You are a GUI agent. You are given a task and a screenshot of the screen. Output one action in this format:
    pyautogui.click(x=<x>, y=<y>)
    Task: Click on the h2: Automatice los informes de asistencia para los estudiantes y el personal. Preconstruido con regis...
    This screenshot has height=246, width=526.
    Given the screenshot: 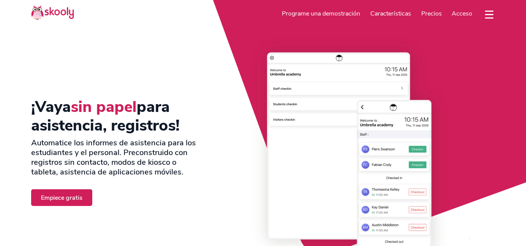 What is the action you would take?
    pyautogui.click(x=117, y=158)
    